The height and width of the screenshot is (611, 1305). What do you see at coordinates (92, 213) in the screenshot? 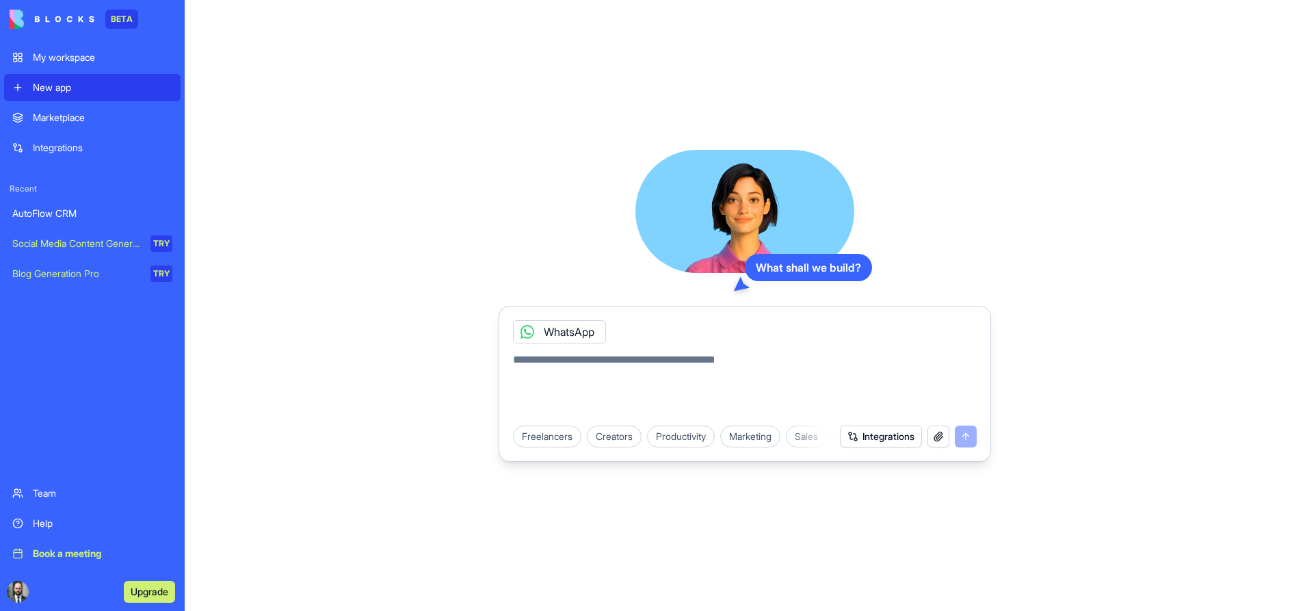
I see `a: AutoFlow CRM` at bounding box center [92, 213].